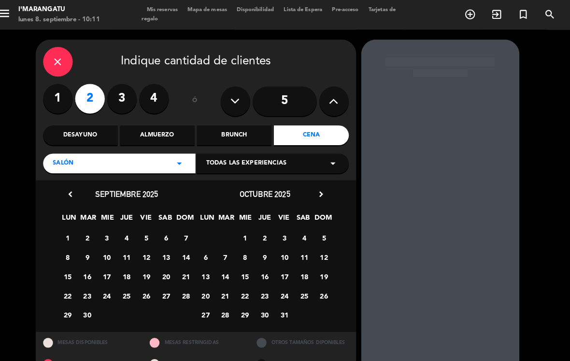 Image resolution: width=570 pixels, height=361 pixels. Describe the element at coordinates (99, 97) in the screenshot. I see `label: 2` at that location.